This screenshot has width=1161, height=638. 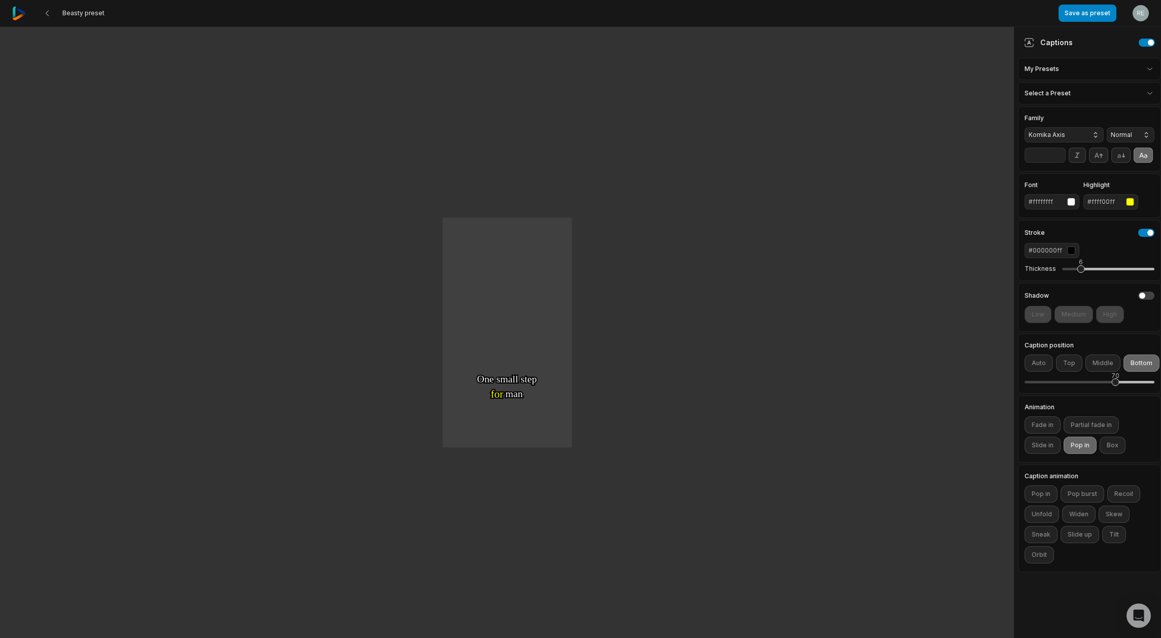 I want to click on button: Save as preset, so click(x=1087, y=13).